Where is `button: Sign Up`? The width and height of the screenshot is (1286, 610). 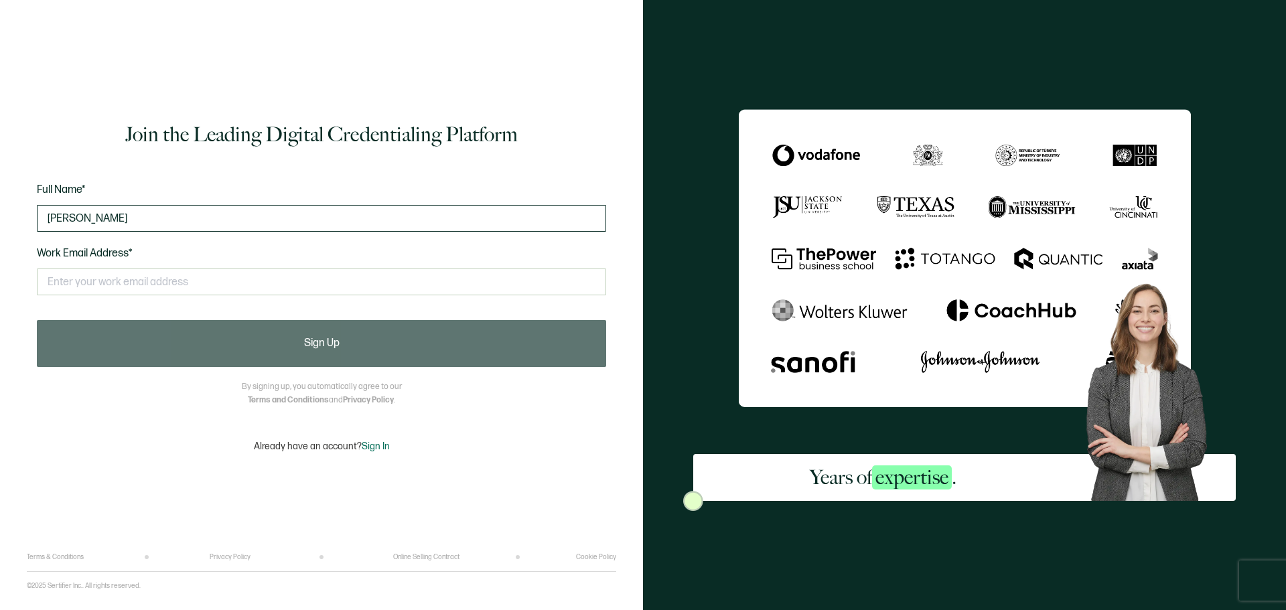
button: Sign Up is located at coordinates (322, 344).